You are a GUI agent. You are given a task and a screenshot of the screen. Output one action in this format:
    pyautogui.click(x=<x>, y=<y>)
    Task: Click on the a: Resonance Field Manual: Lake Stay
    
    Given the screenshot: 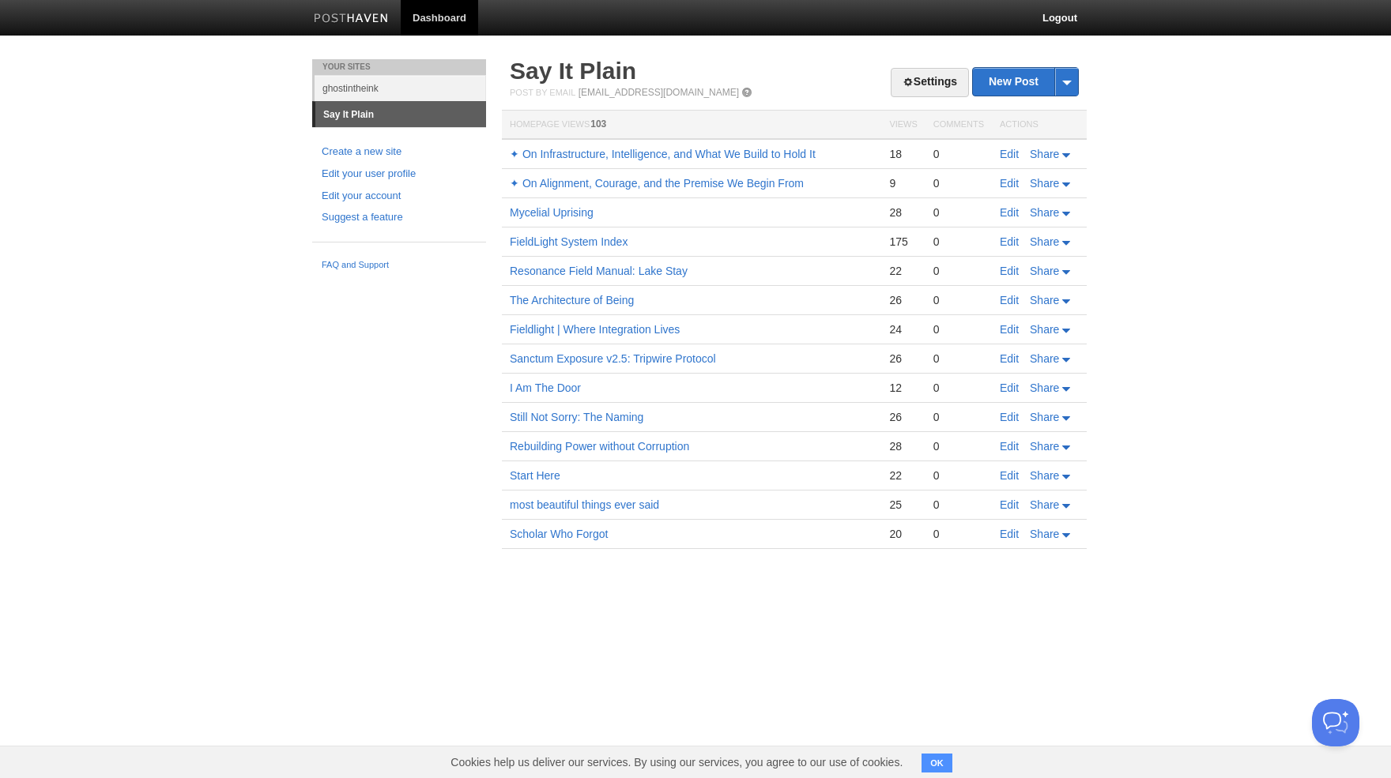 What is the action you would take?
    pyautogui.click(x=598, y=271)
    